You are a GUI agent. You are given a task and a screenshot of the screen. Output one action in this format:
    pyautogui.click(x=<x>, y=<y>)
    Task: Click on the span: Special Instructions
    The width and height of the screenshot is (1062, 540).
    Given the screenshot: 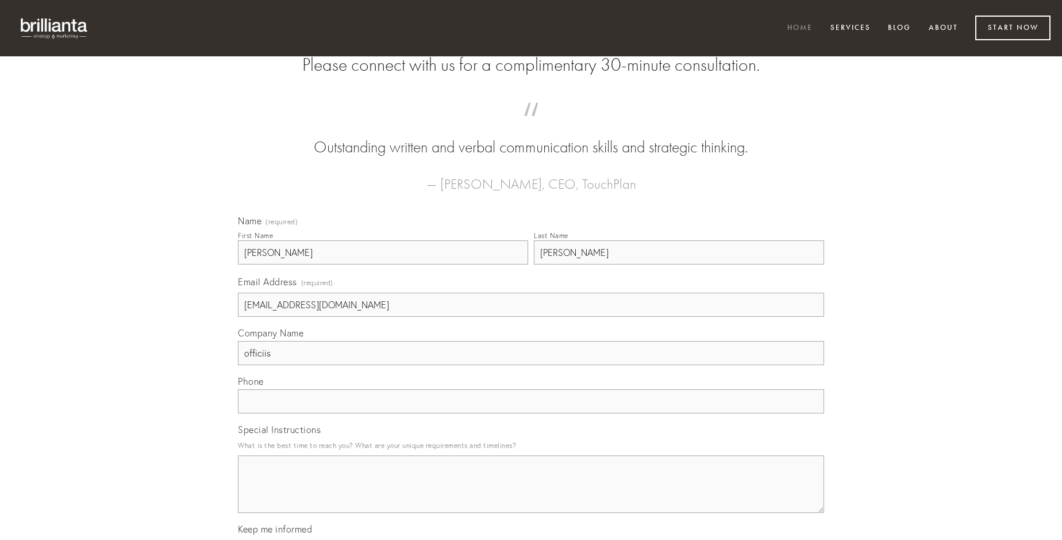 What is the action you would take?
    pyautogui.click(x=279, y=429)
    